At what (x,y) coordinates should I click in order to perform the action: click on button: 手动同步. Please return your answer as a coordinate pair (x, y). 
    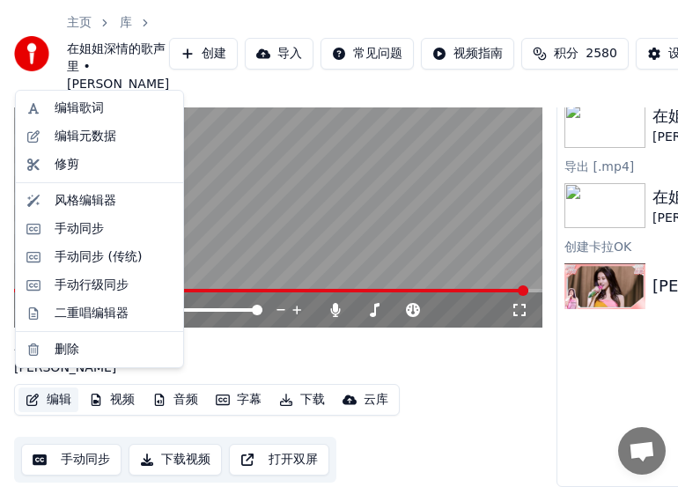
    Looking at the image, I should click on (71, 460).